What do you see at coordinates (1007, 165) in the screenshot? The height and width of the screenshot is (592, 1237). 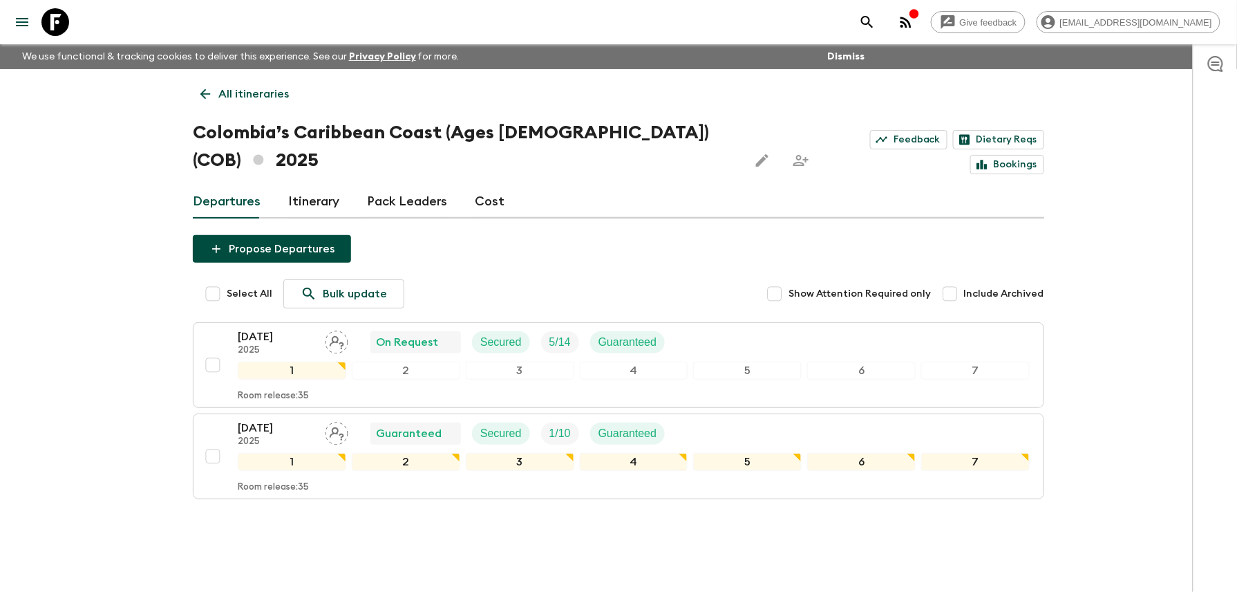 I see `a: Bookings` at bounding box center [1007, 165].